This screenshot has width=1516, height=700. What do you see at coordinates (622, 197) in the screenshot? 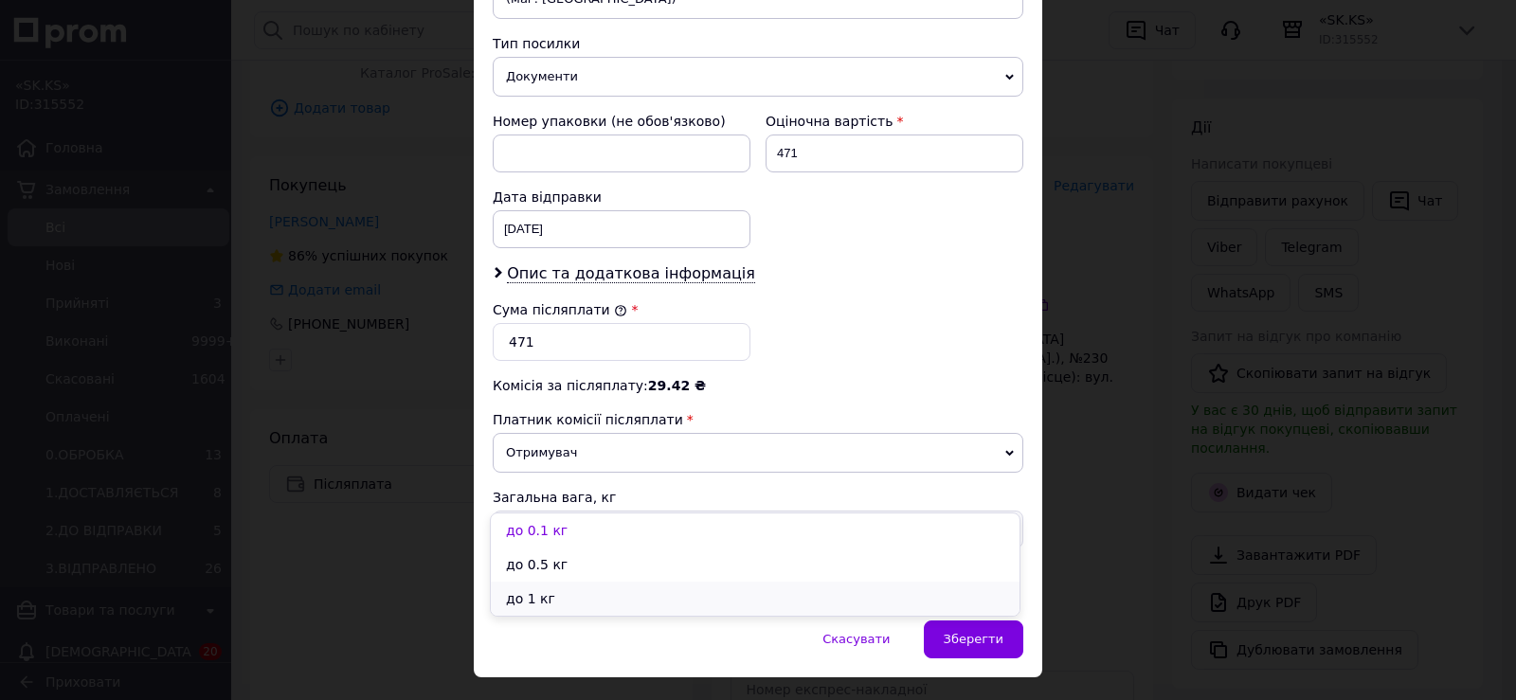
I see `div: Дата відправки` at bounding box center [622, 197].